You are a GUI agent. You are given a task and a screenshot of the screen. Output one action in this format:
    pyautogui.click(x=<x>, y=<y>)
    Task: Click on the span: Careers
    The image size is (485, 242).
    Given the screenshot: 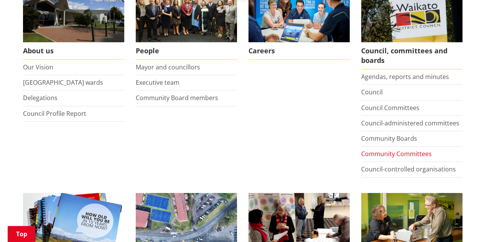 What is the action you would take?
    pyautogui.click(x=299, y=51)
    